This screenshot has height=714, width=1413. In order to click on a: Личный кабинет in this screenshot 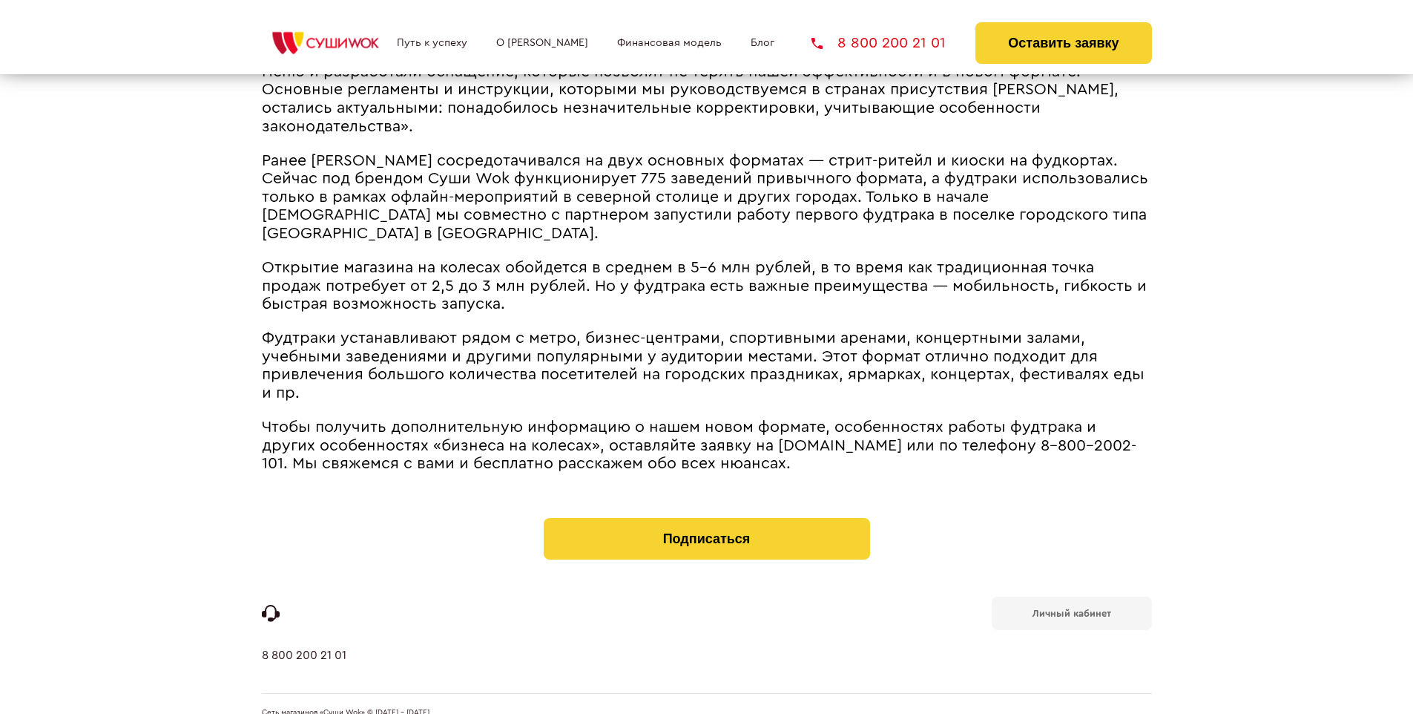, I will do `click(1072, 613)`.